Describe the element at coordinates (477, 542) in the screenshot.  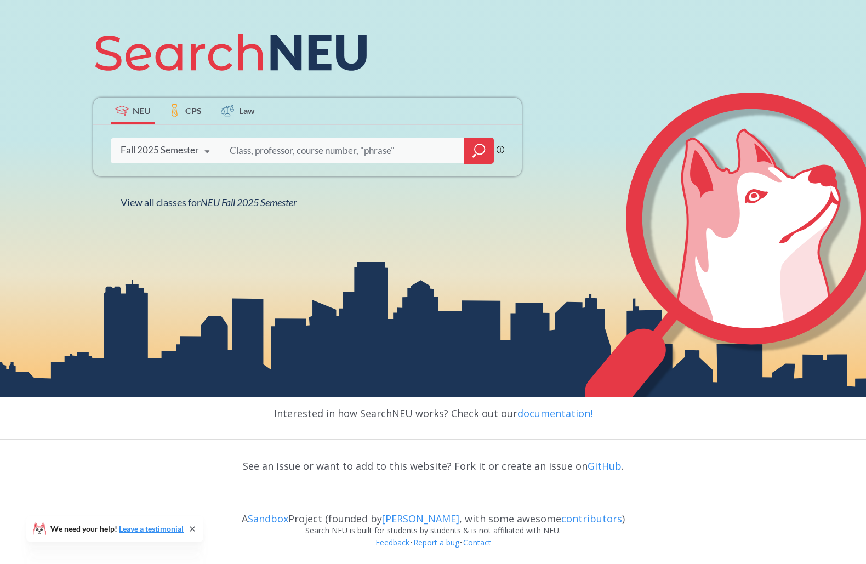
I see `a: Contact` at that location.